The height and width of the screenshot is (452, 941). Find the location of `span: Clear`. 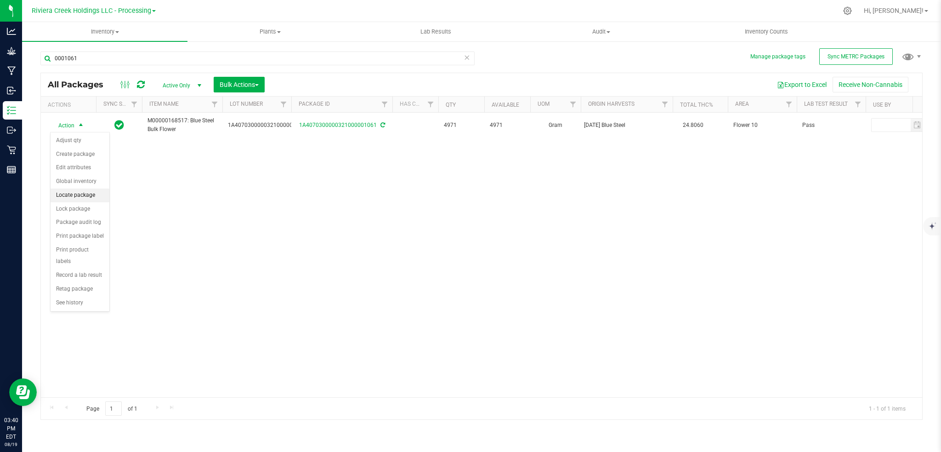

span: Clear is located at coordinates (467, 57).